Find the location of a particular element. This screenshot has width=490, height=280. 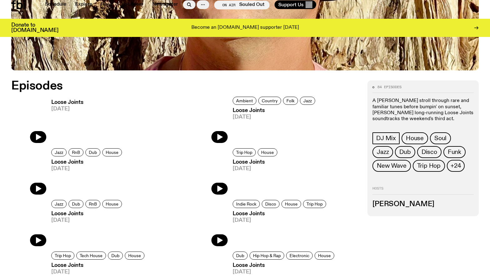

span: Tune in live is located at coordinates (243, 5).